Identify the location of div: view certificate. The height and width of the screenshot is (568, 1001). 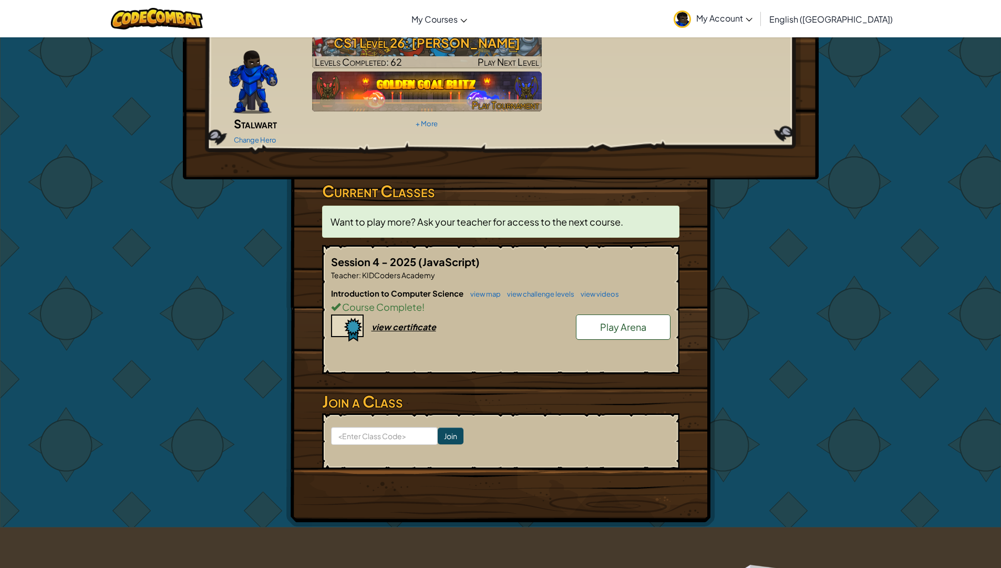
(404, 326).